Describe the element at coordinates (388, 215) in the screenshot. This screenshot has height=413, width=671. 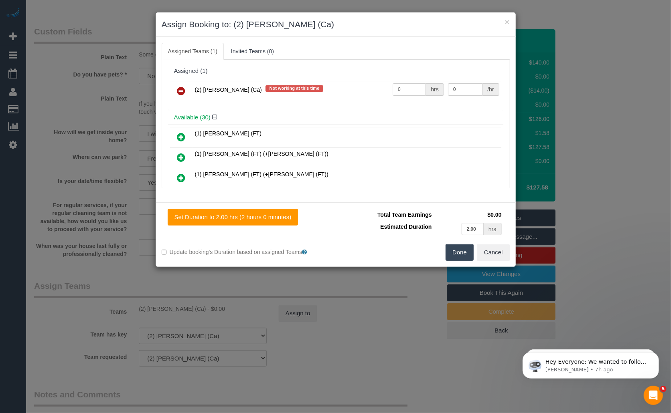
I see `td: Total Team Earnings` at that location.